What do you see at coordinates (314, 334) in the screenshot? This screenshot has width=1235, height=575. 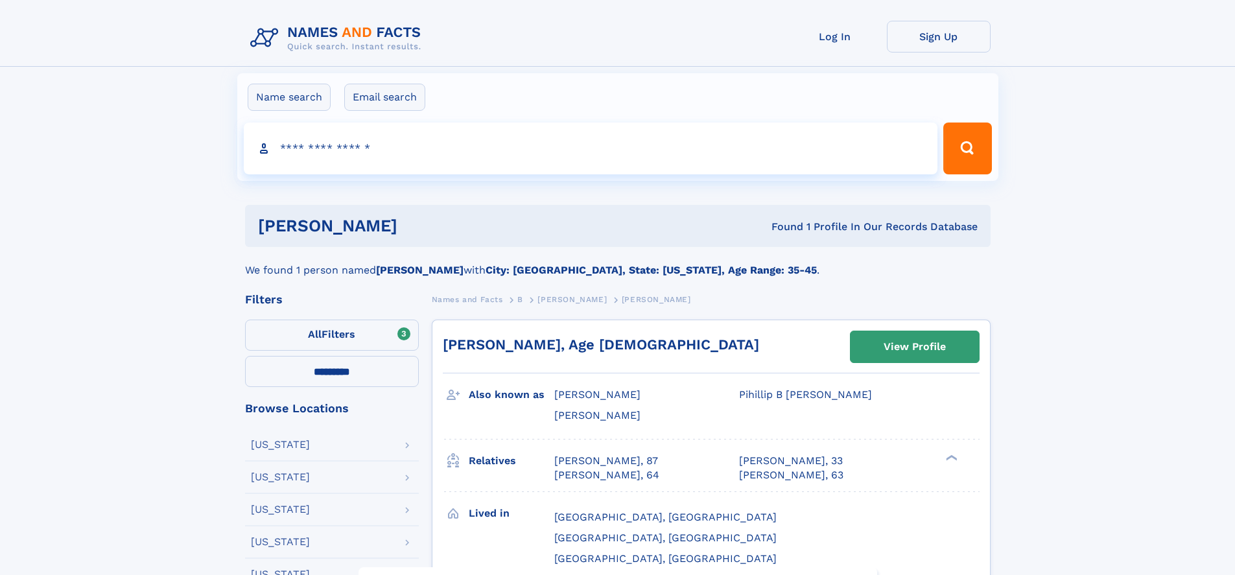 I see `span: All` at bounding box center [314, 334].